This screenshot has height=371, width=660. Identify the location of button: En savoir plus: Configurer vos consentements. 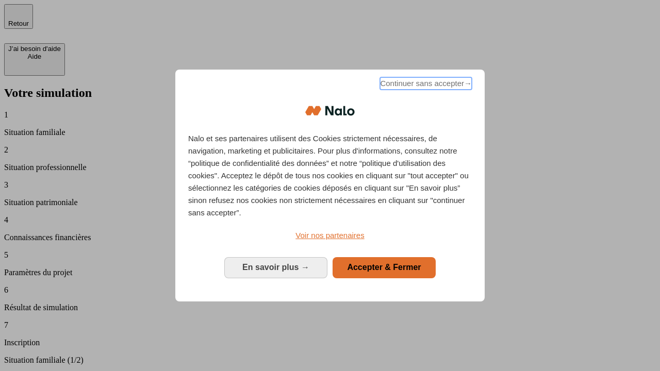
(276, 268).